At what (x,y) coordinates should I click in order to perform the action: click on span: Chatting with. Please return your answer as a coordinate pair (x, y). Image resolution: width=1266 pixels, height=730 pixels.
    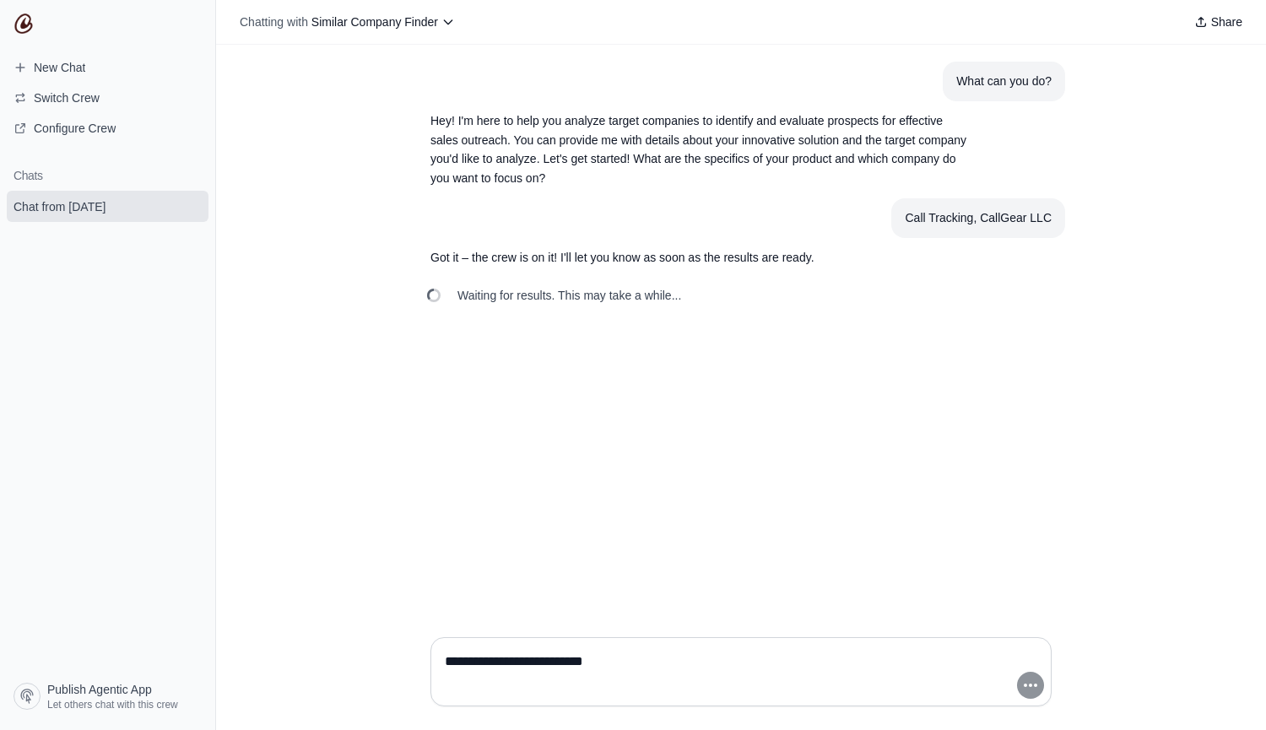
    Looking at the image, I should click on (274, 22).